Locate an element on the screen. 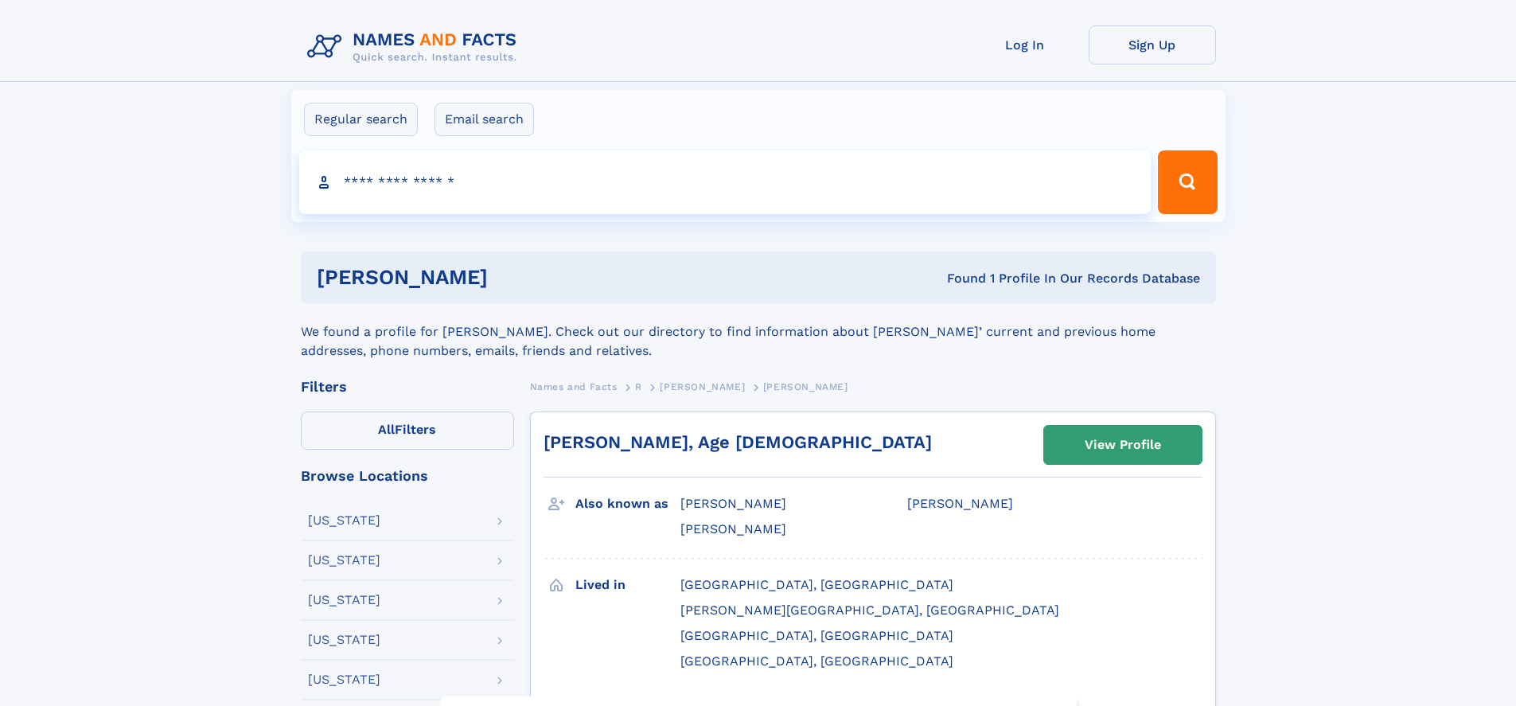 The width and height of the screenshot is (1516, 706). h3: Lived in is located at coordinates (628, 585).